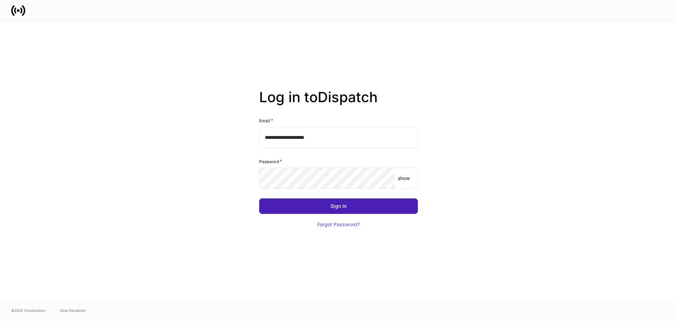  What do you see at coordinates (29, 311) in the screenshot?
I see `span: © 2025 OneAdvisory` at bounding box center [29, 311].